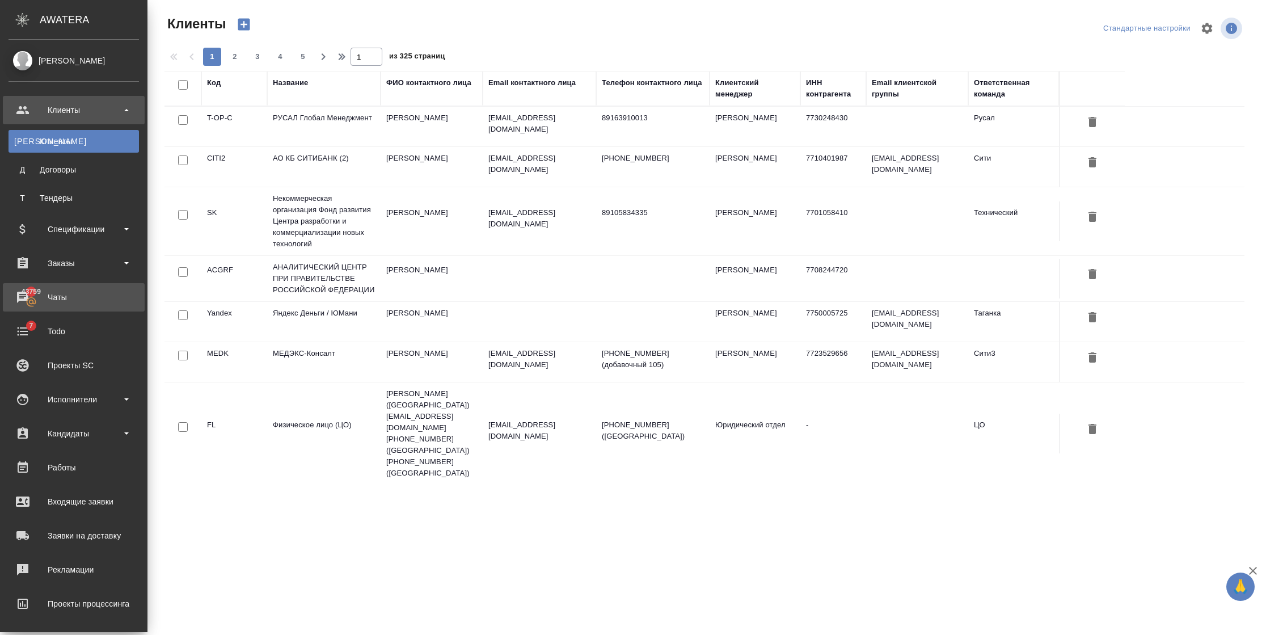  Describe the element at coordinates (290, 83) in the screenshot. I see `div: Название` at that location.